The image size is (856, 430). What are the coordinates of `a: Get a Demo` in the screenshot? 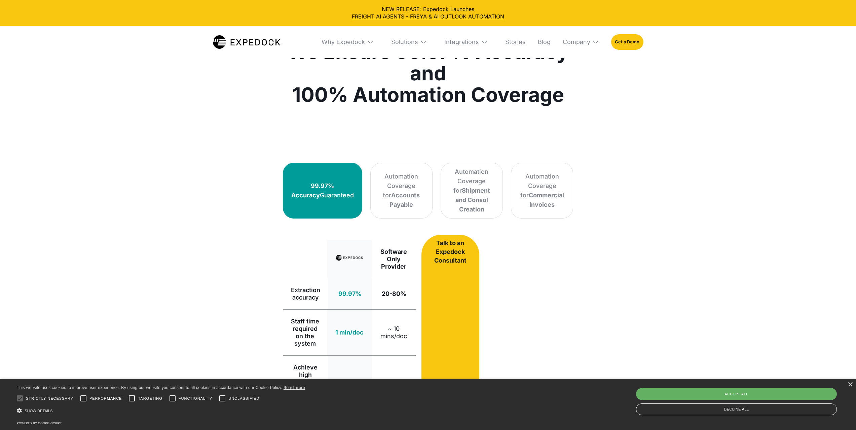 It's located at (627, 42).